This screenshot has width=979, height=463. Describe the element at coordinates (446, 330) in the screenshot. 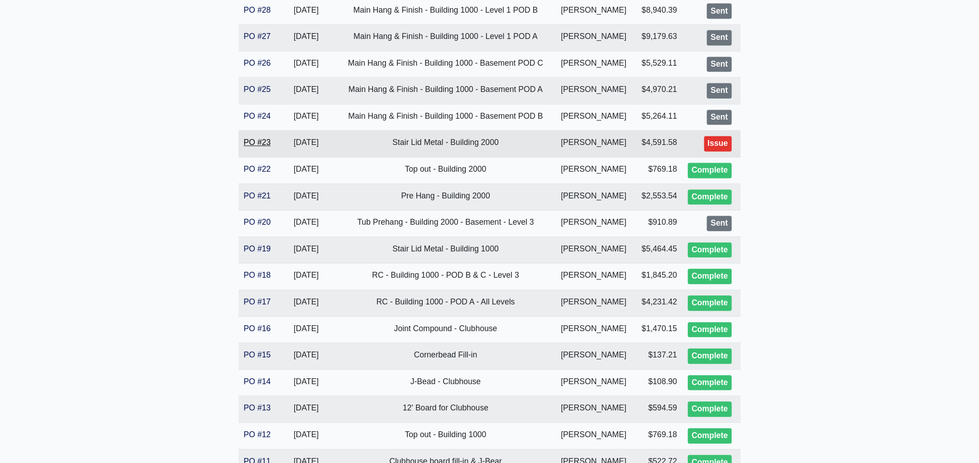

I see `td: Joint Compound - Clubhouse` at that location.